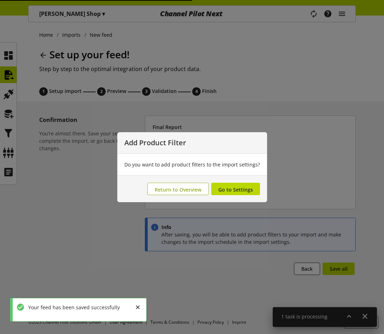  I want to click on div: Do you want to add product filters to the import settings?, so click(192, 164).